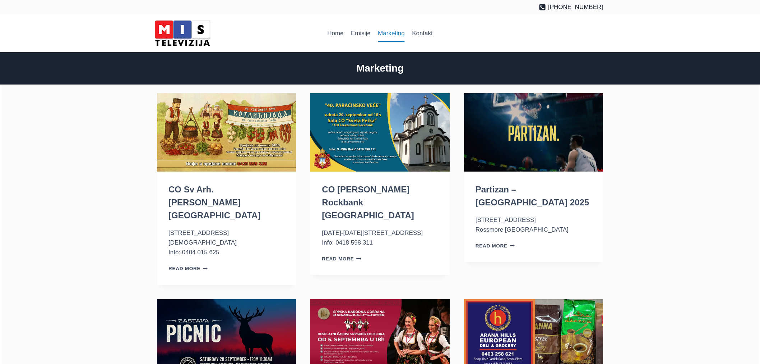  Describe the element at coordinates (182, 33) in the screenshot. I see `img: MIS Television` at that location.